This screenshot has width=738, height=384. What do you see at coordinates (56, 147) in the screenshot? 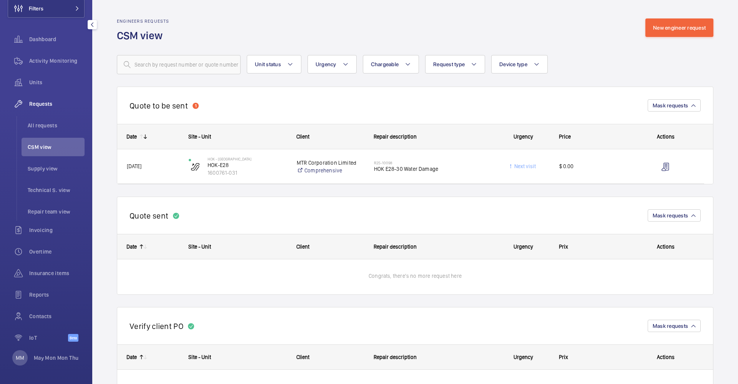
I see `span: CSM view` at bounding box center [56, 147].